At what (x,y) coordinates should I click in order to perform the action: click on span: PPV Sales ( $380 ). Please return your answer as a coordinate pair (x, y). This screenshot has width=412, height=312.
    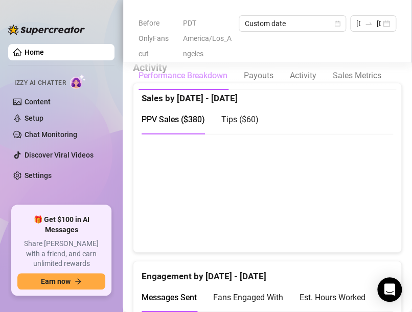
    Looking at the image, I should click on (173, 119).